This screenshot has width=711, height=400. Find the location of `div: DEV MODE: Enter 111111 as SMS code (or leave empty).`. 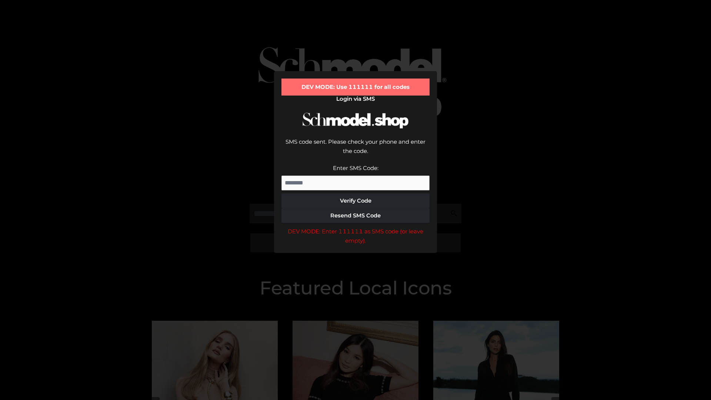

div: DEV MODE: Enter 111111 as SMS code (or leave empty). is located at coordinates (356, 236).